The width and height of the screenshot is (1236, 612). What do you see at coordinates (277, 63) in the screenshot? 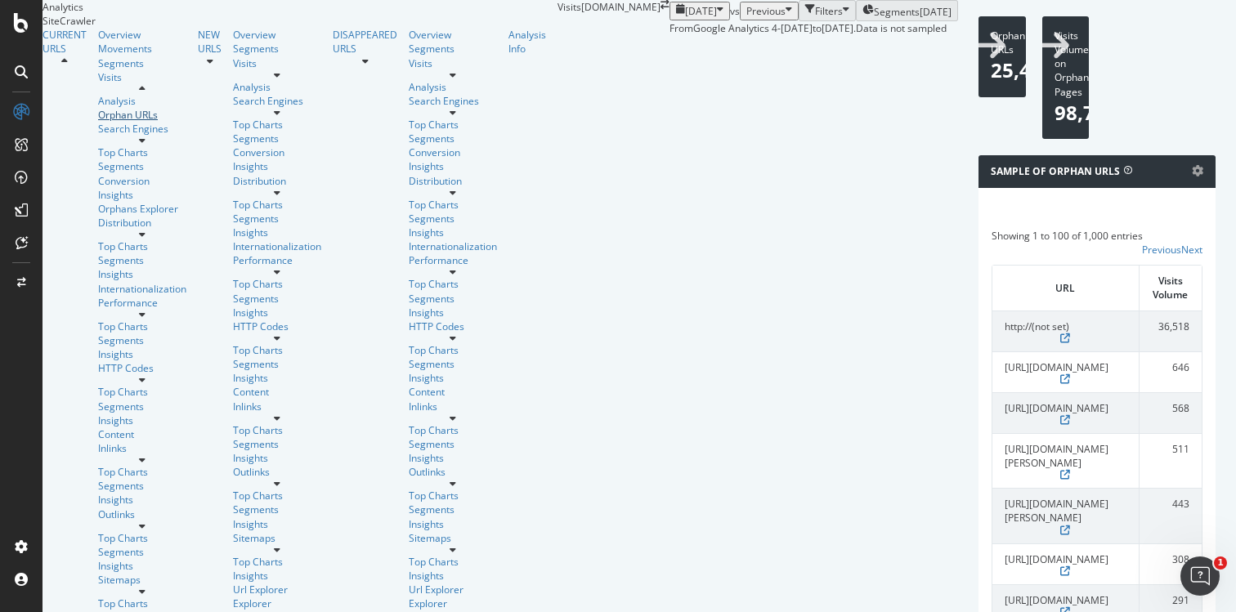
I see `a: Visits` at bounding box center [277, 63].